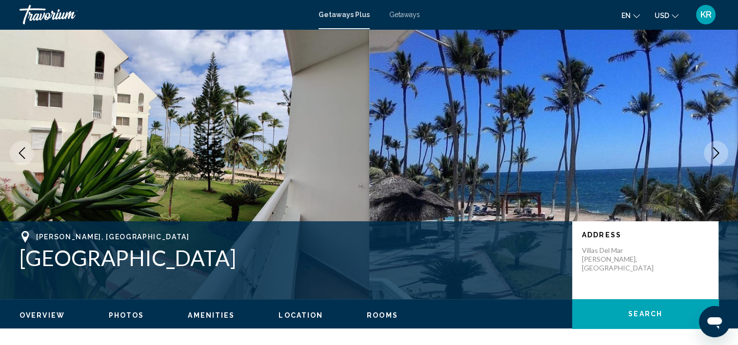 This screenshot has width=738, height=345. I want to click on span: en, so click(626, 16).